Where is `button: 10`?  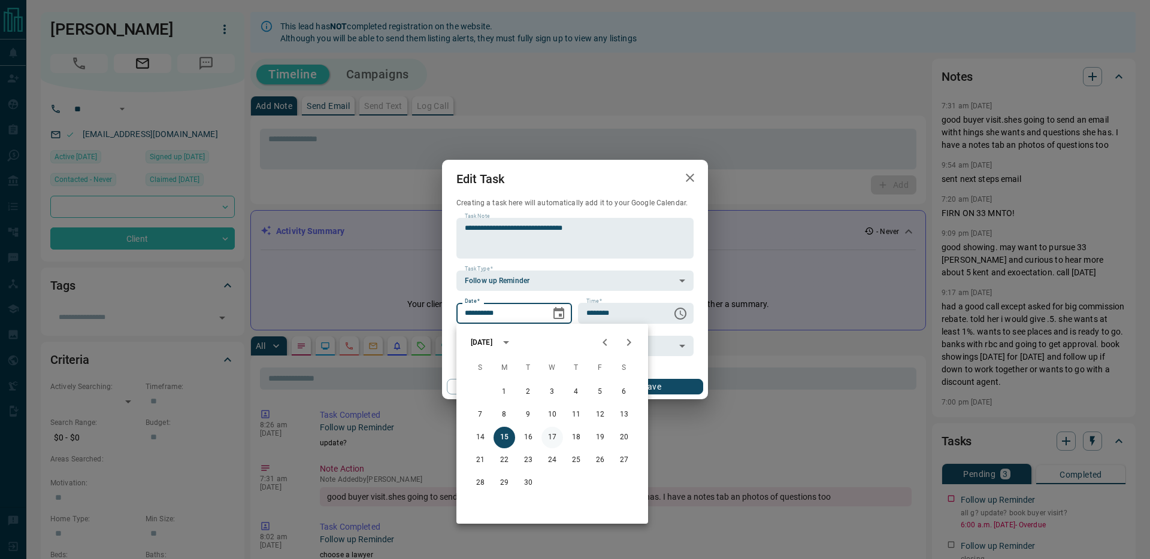 button: 10 is located at coordinates (552, 415).